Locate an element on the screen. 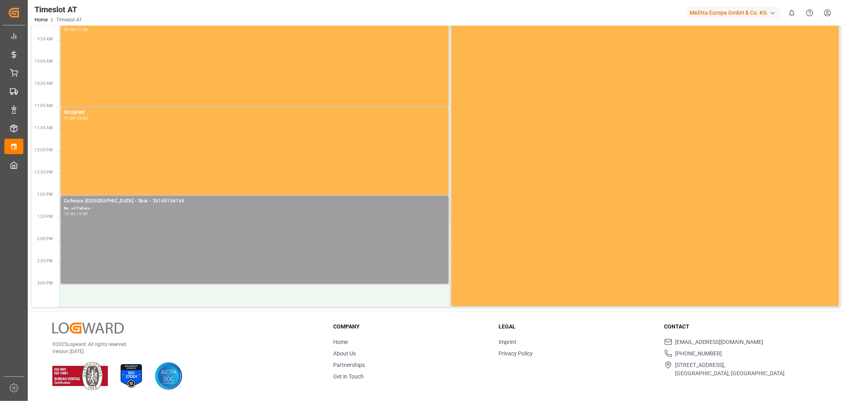  p: © 2025 Logward. All rights reserved. is located at coordinates (183, 345).